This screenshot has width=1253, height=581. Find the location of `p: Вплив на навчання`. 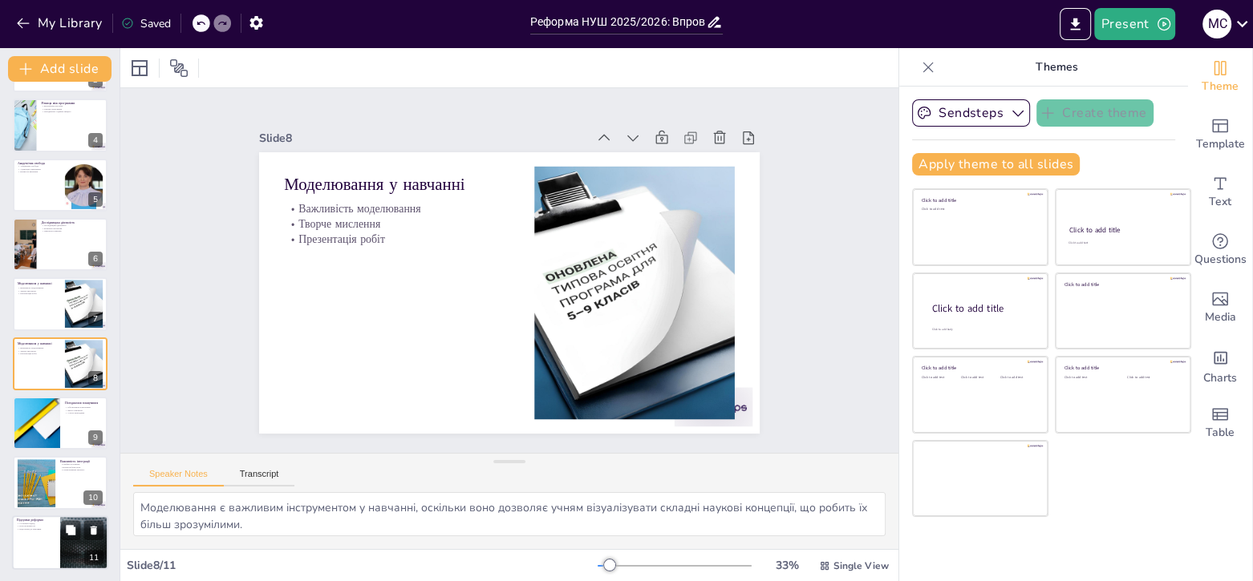

p: Вплив на навчання is located at coordinates (38, 172).